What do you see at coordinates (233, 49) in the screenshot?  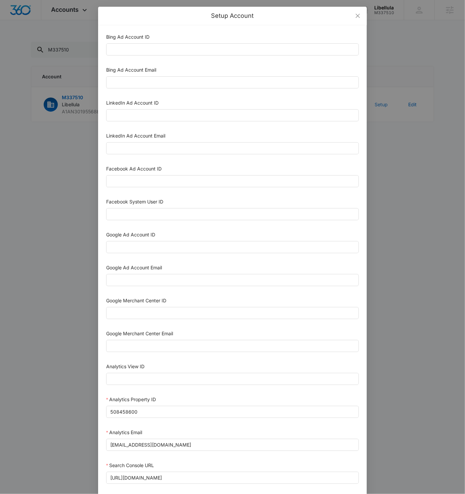 I see `input: Bing Ad Account ID` at bounding box center [233, 49].